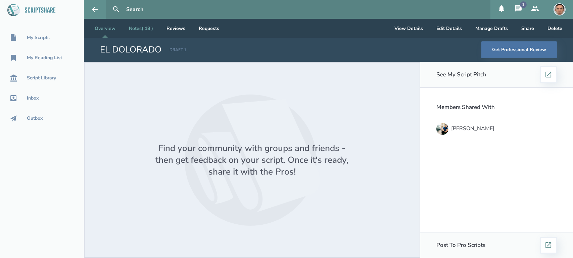  Describe the element at coordinates (461, 245) in the screenshot. I see `h3: Post To Pro Scripts` at that location.